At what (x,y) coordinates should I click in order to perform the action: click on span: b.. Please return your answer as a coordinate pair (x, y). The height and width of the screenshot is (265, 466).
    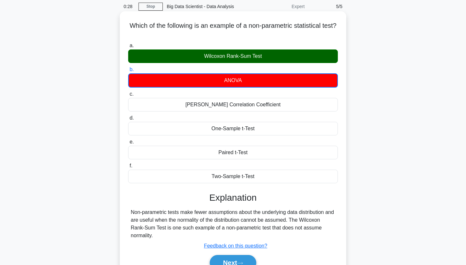
    Looking at the image, I should click on (131, 69).